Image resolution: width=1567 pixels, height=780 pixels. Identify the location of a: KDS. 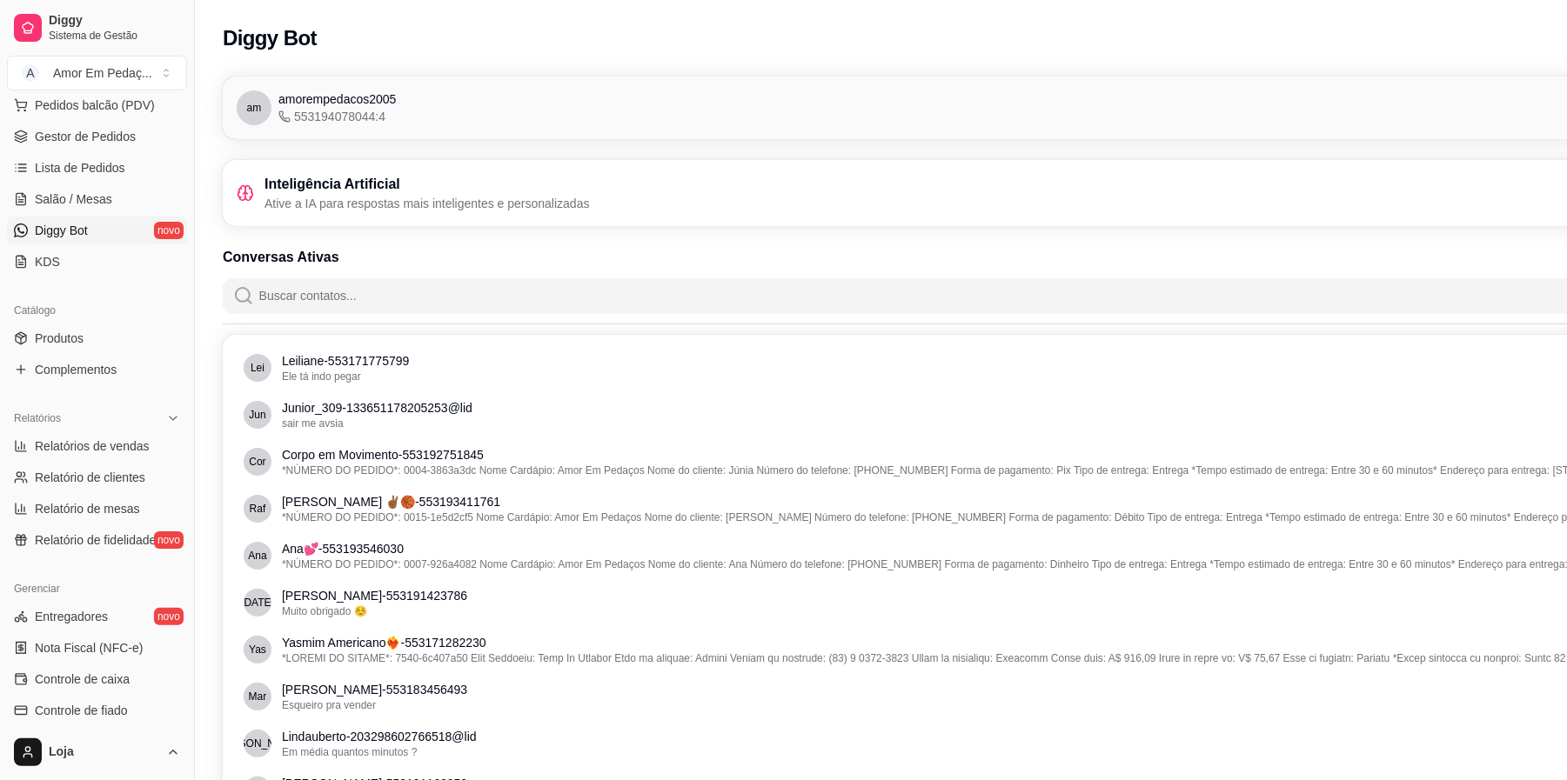
(97, 262).